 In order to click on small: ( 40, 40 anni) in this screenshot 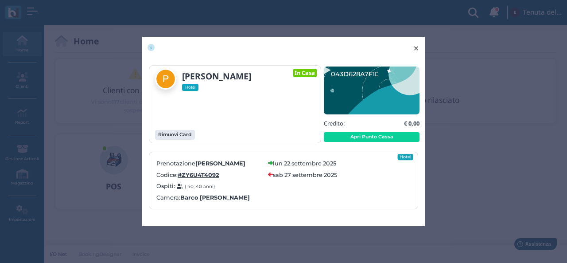, I will do `click(200, 186)`.